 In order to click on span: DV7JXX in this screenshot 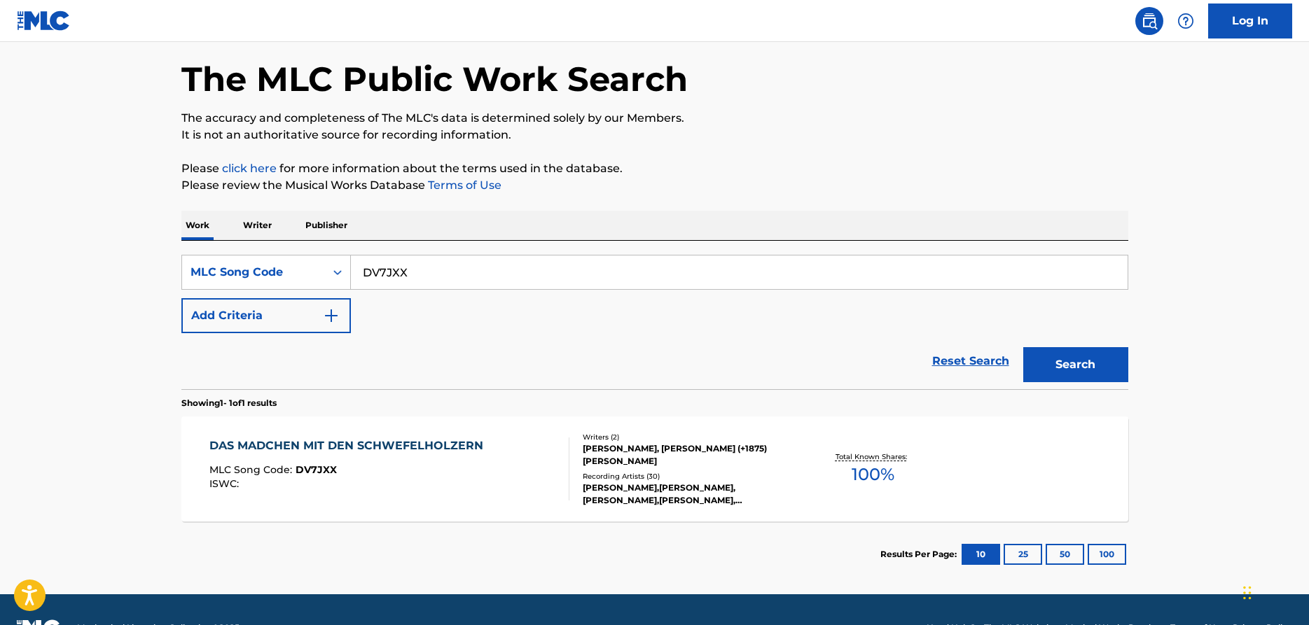, I will do `click(316, 470)`.